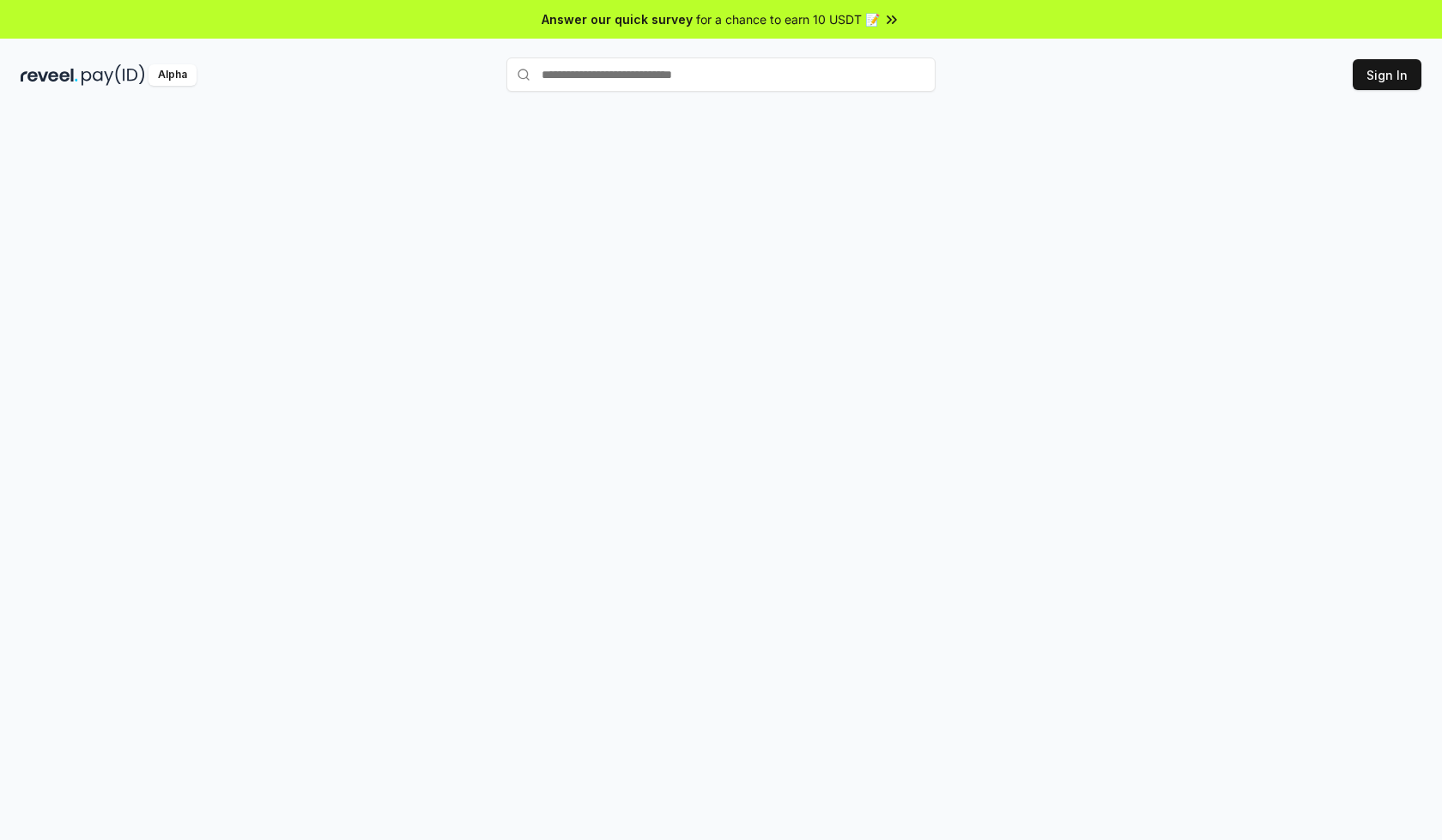  I want to click on span: Answer our quick survey, so click(617, 19).